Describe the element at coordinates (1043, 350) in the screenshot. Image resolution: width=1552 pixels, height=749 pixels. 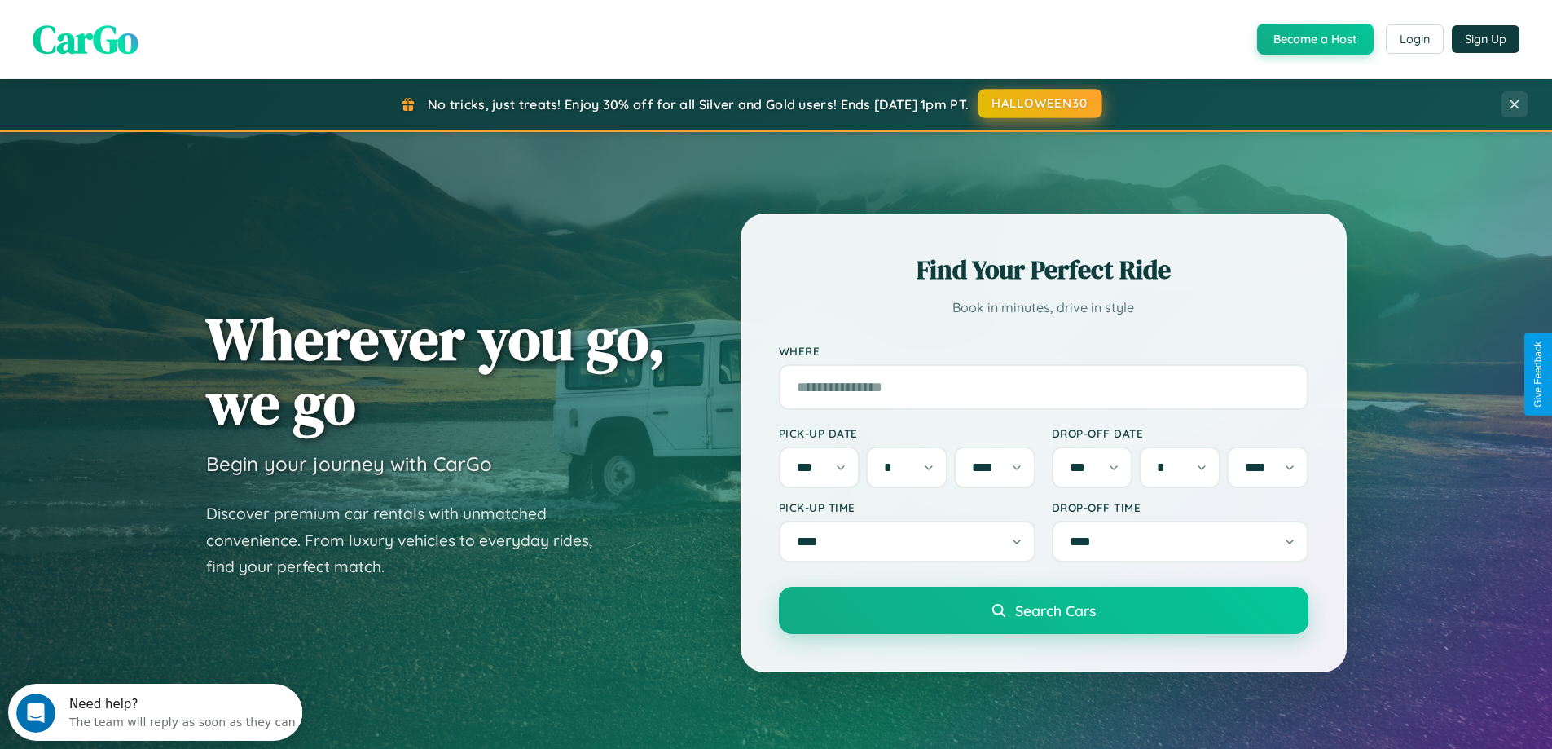
I see `label: Where` at that location.